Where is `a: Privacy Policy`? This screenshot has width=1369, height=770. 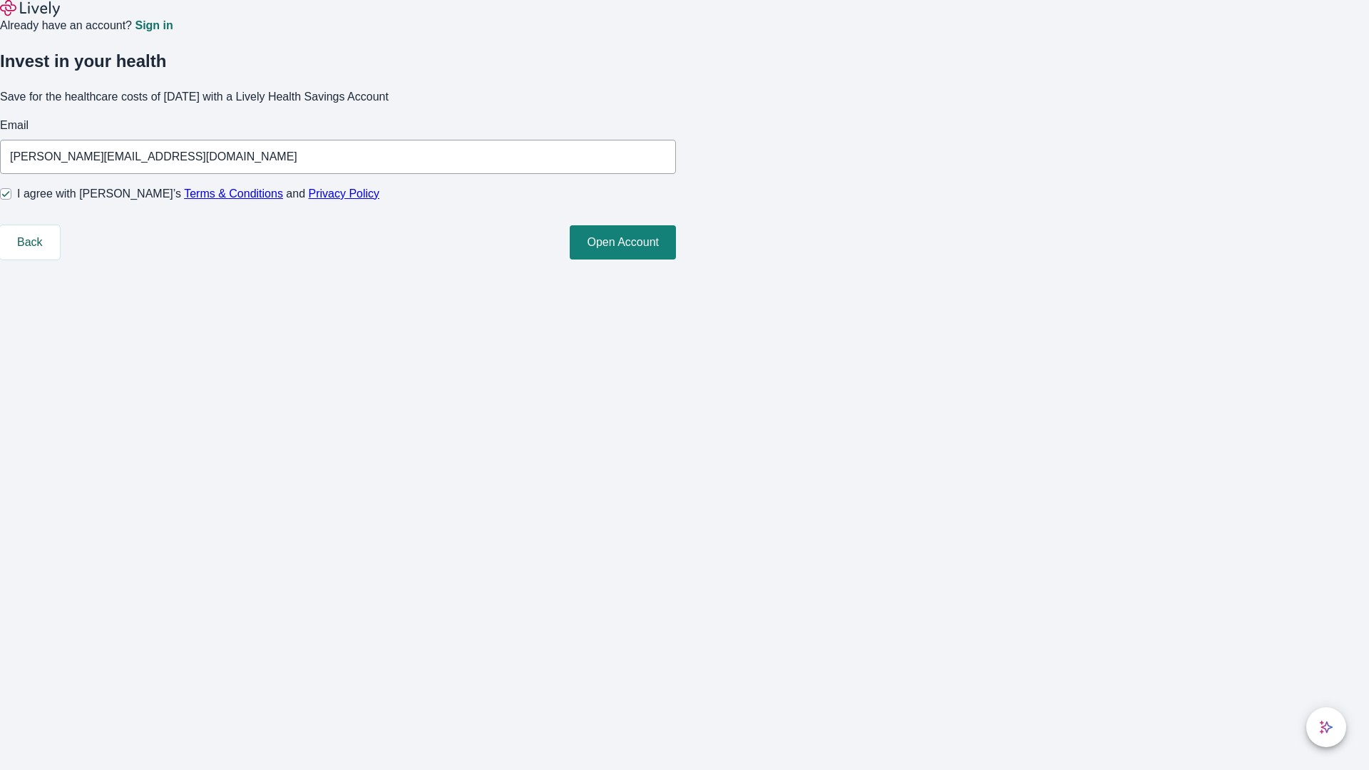 a: Privacy Policy is located at coordinates (344, 193).